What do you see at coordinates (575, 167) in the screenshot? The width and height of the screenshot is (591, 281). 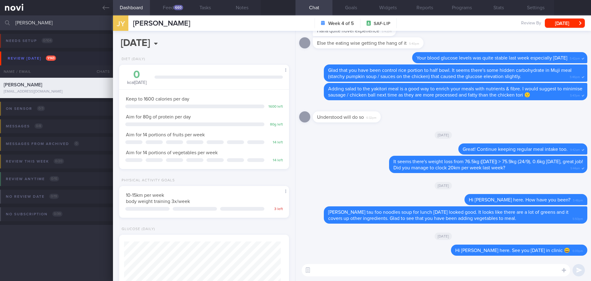 I see `span: 9:44am` at bounding box center [575, 167].